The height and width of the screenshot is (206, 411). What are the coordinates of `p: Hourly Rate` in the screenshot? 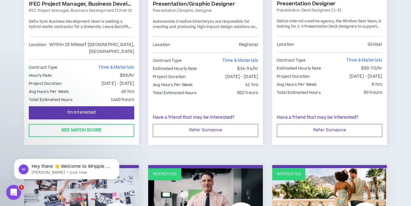 It's located at (40, 75).